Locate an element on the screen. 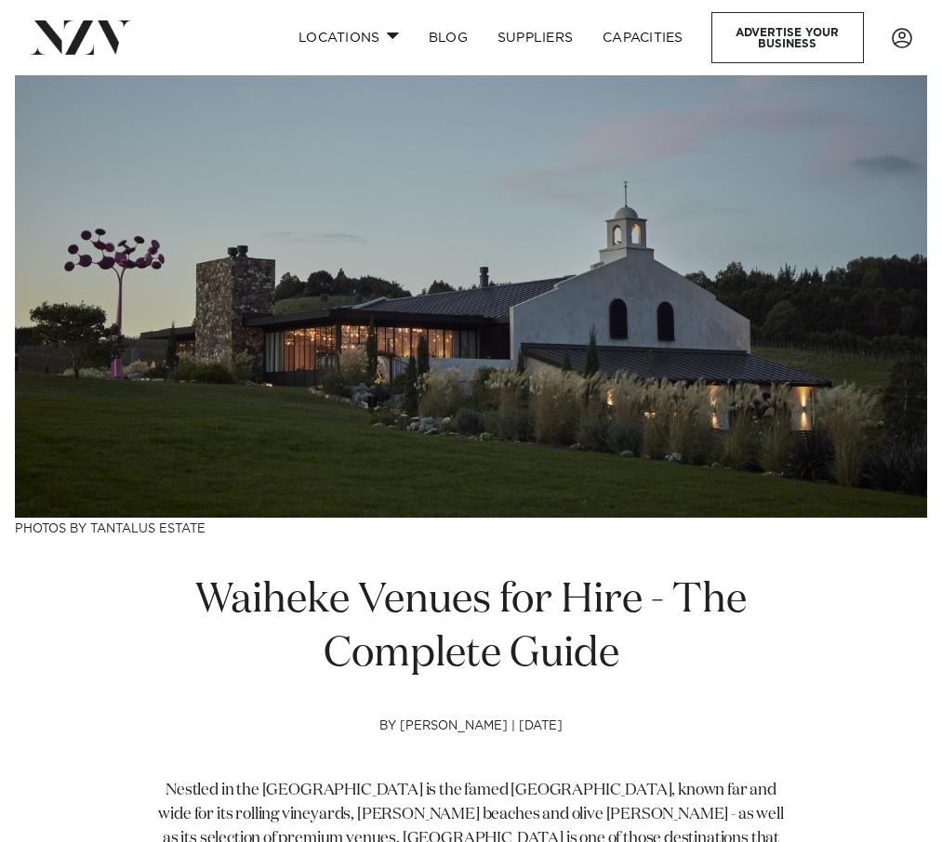  img: nzv-logo.png is located at coordinates (80, 37).